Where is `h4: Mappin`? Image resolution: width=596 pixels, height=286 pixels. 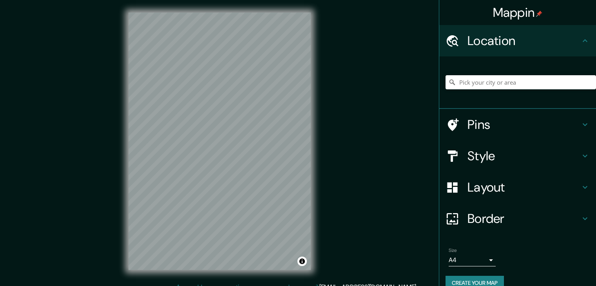
h4: Mappin is located at coordinates (518, 13).